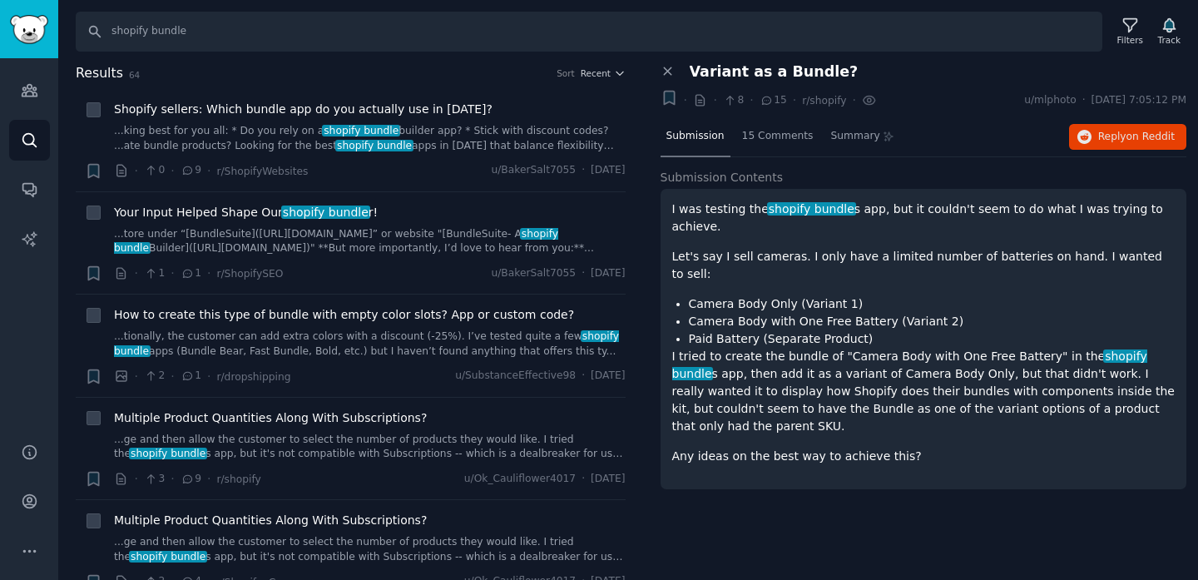 Image resolution: width=1198 pixels, height=580 pixels. I want to click on span: 0, so click(154, 171).